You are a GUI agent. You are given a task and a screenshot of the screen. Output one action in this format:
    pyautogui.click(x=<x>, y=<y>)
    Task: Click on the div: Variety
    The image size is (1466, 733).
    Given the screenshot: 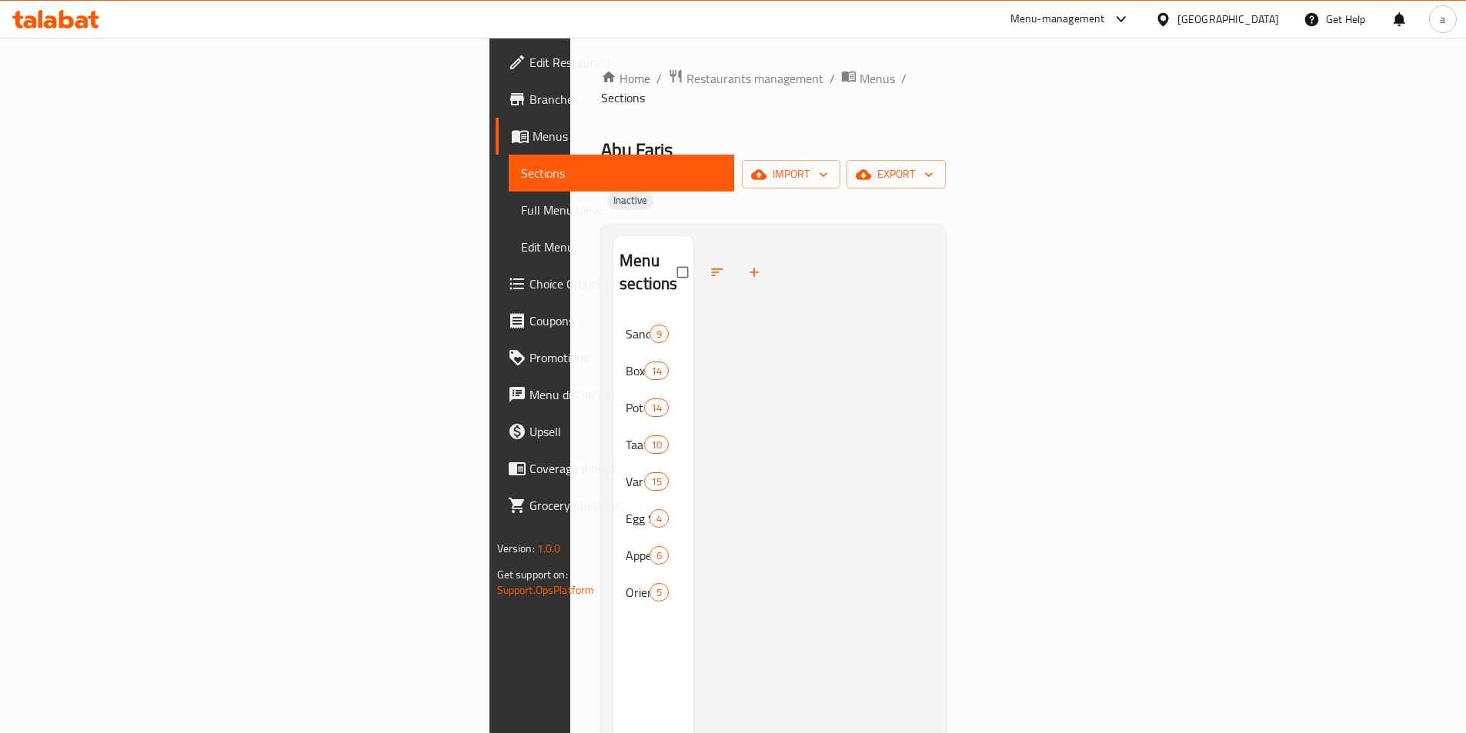 What is the action you would take?
    pyautogui.click(x=635, y=482)
    